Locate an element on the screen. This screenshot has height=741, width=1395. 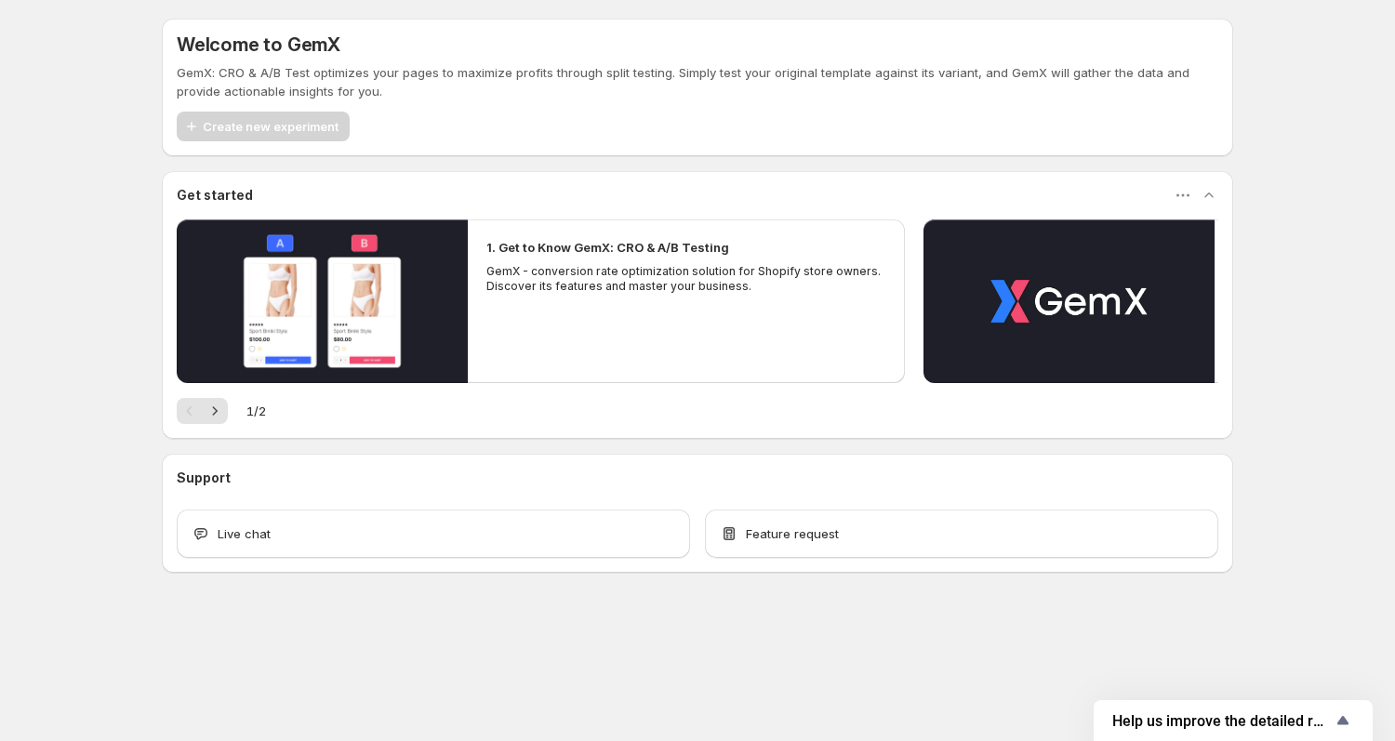
h3: Get started is located at coordinates (215, 195).